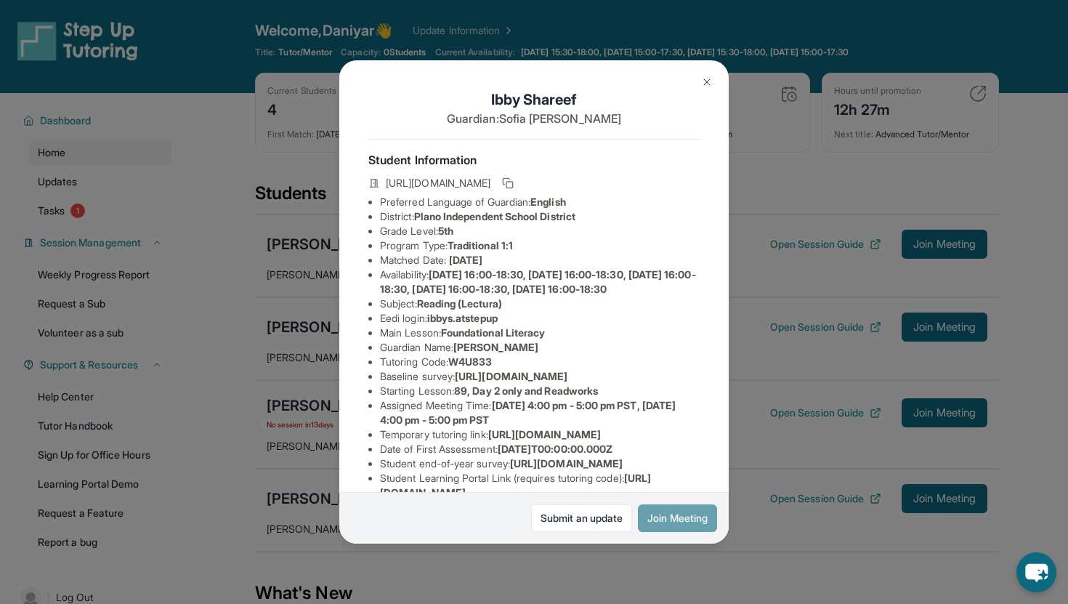  Describe the element at coordinates (540, 449) in the screenshot. I see `li: Date of First Assessment :` at that location.